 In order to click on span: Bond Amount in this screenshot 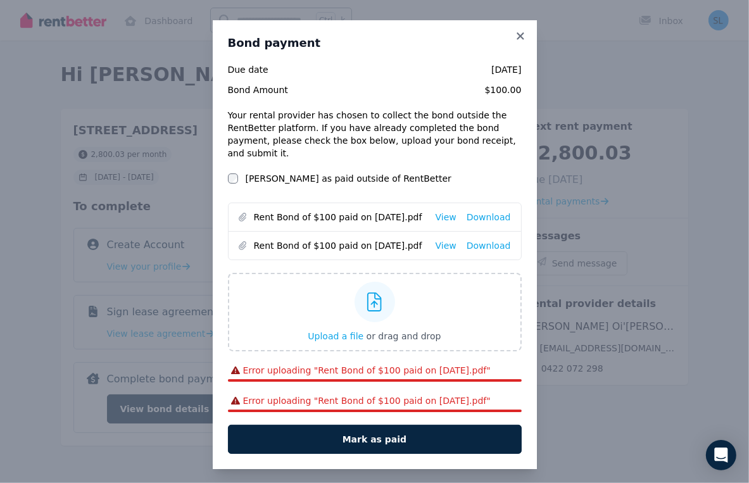, I will do `click(272, 90)`.